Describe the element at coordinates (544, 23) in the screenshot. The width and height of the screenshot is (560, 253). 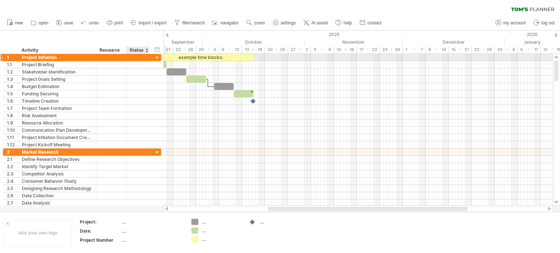
I see `a: log out` at that location.